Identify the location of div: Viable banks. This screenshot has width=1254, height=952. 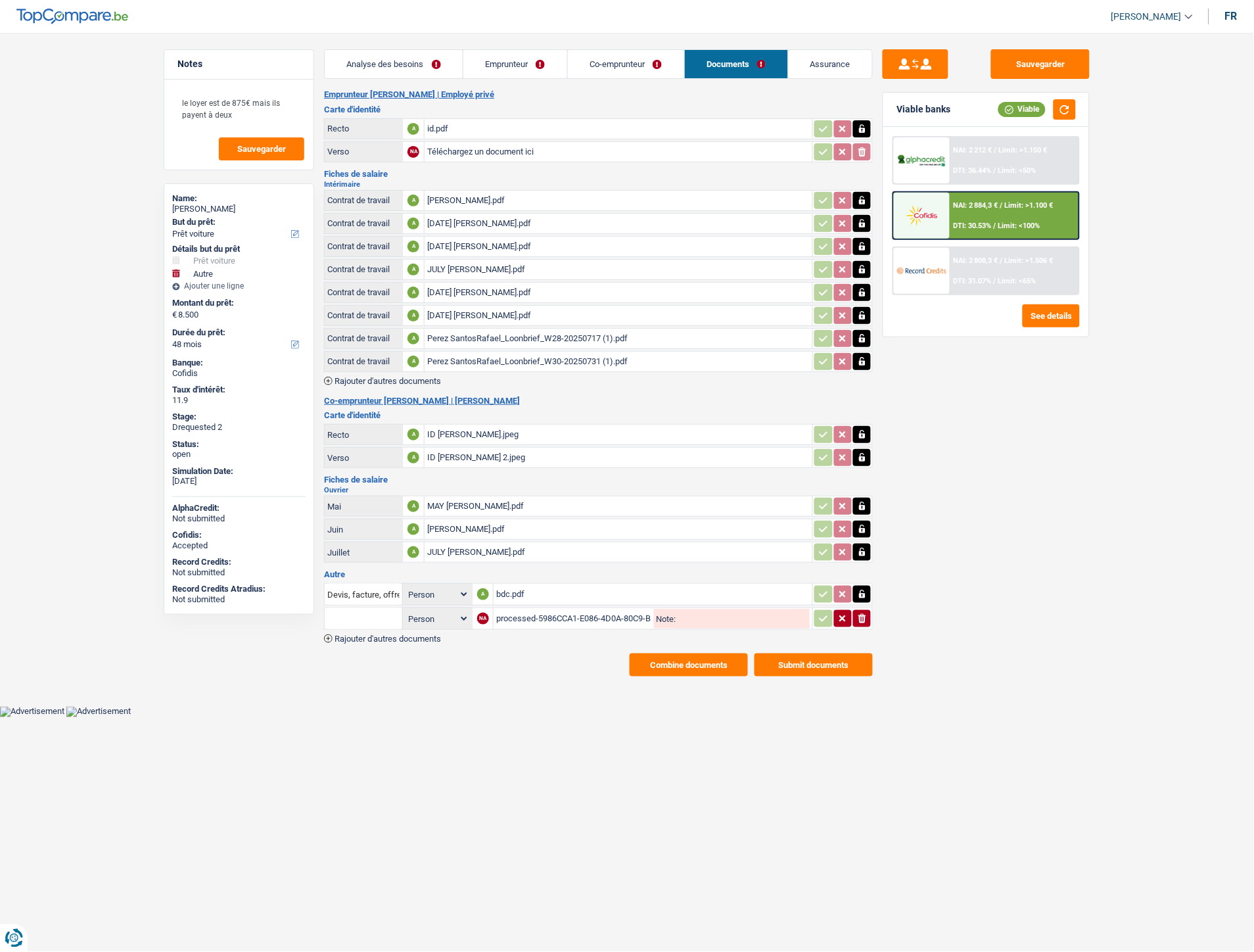
(924, 109).